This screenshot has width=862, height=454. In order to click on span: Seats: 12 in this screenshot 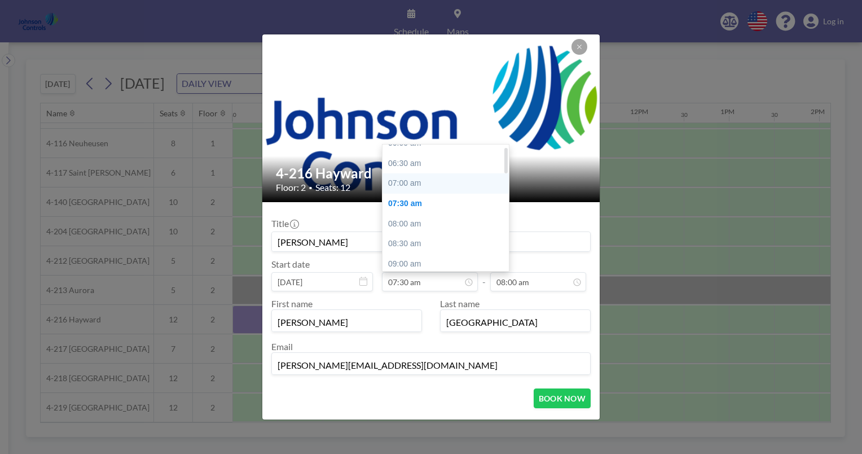, I will do `click(333, 187)`.